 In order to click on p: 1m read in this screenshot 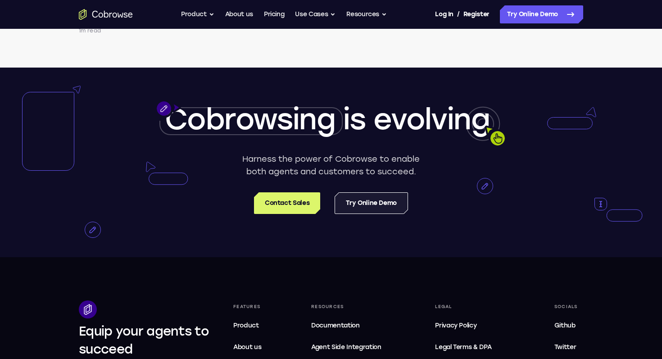, I will do `click(90, 31)`.